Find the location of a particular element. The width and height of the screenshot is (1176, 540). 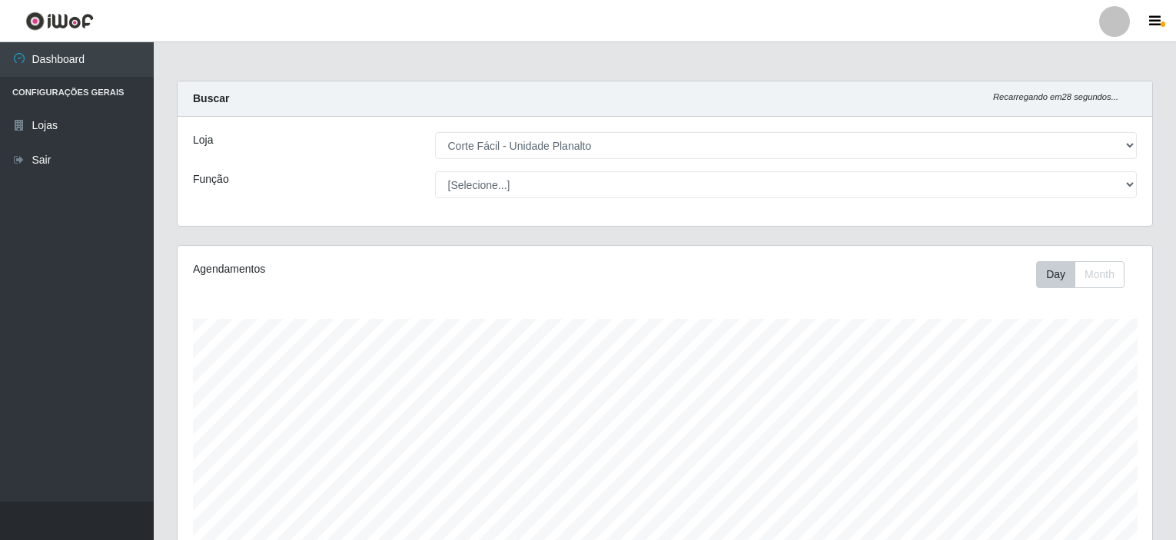

button: Day is located at coordinates (1055, 274).